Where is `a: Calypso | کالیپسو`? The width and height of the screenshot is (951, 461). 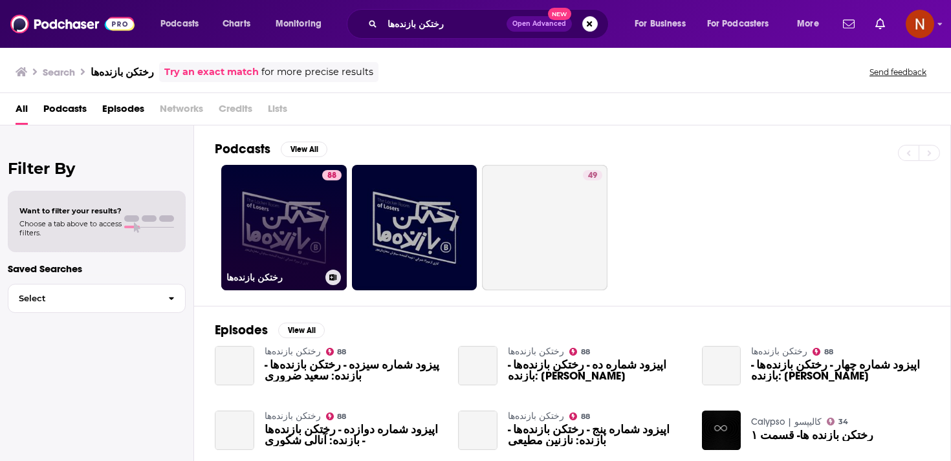 a: Calypso | کالیپسو is located at coordinates (786, 422).